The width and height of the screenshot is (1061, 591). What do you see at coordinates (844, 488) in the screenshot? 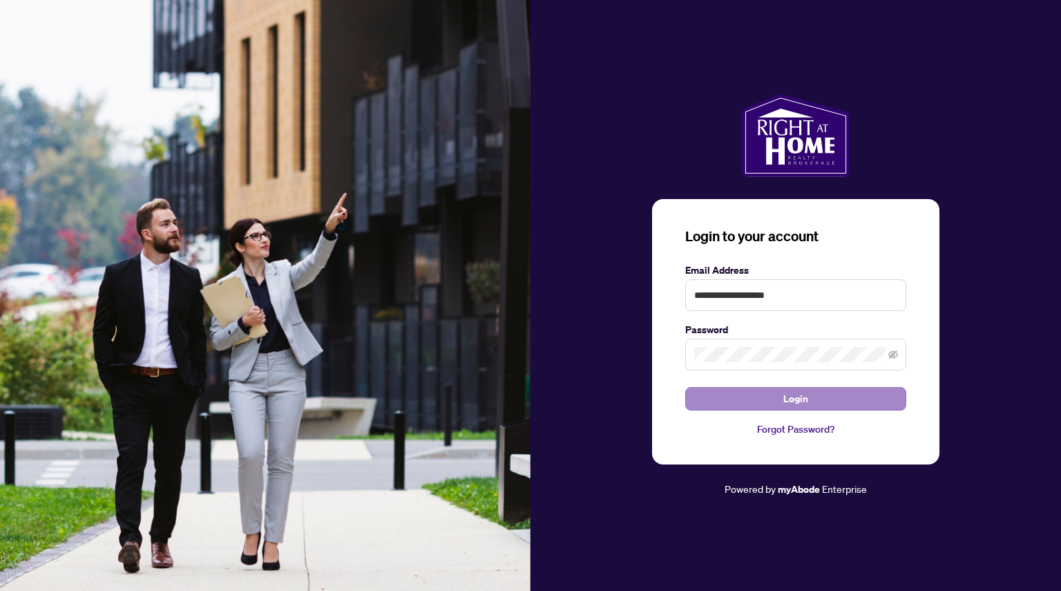
I see `span: Enterprise` at bounding box center [844, 488].